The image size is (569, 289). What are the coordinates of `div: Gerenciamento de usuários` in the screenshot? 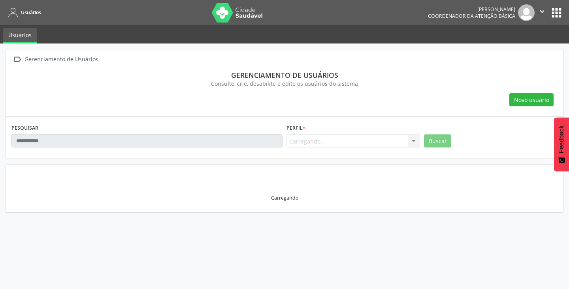 It's located at (284, 75).